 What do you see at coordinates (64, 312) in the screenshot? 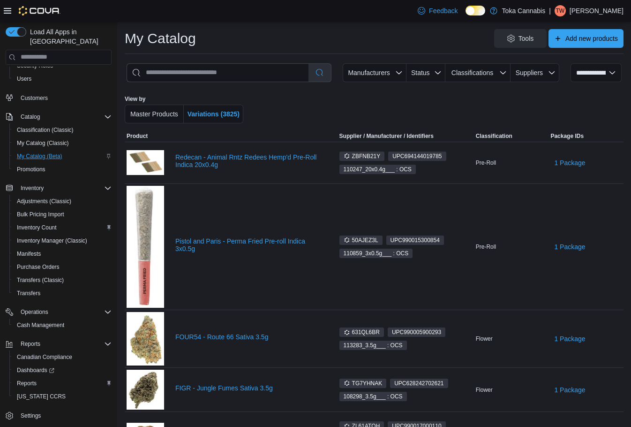
I see `span: Operations` at bounding box center [64, 312].